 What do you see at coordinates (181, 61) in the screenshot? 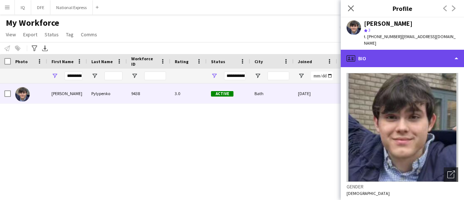
I see `span: Rating` at bounding box center [181, 61].